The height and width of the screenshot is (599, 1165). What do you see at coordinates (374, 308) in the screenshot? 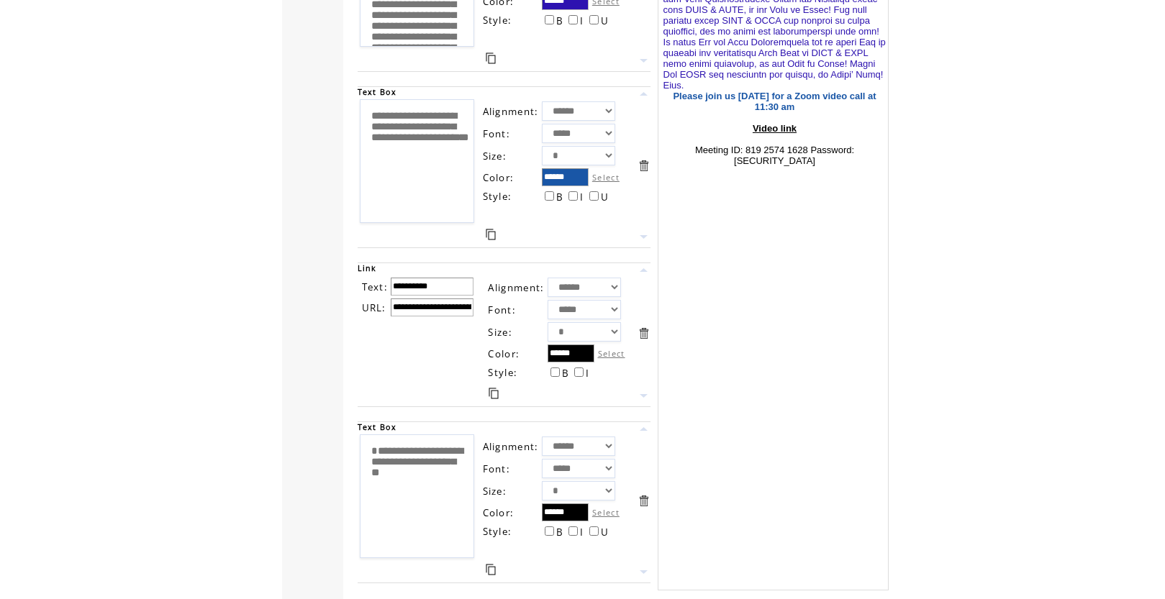
I see `span: URL:` at bounding box center [374, 308].